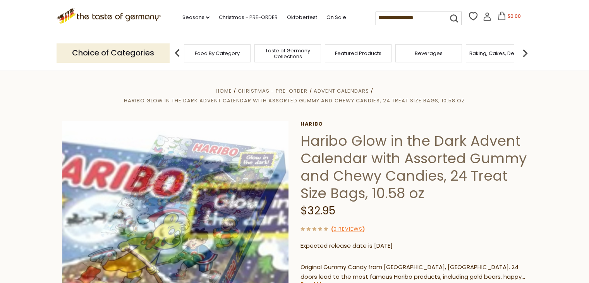 The image size is (589, 283). What do you see at coordinates (336, 17) in the screenshot?
I see `a: On Sale` at bounding box center [336, 17].